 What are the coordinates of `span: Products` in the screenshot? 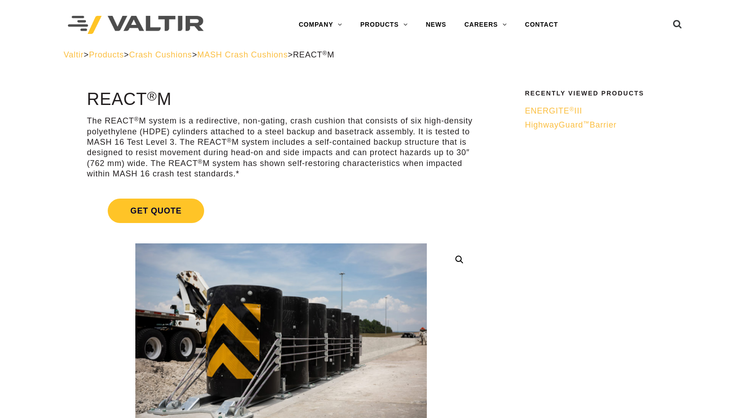 It's located at (106, 55).